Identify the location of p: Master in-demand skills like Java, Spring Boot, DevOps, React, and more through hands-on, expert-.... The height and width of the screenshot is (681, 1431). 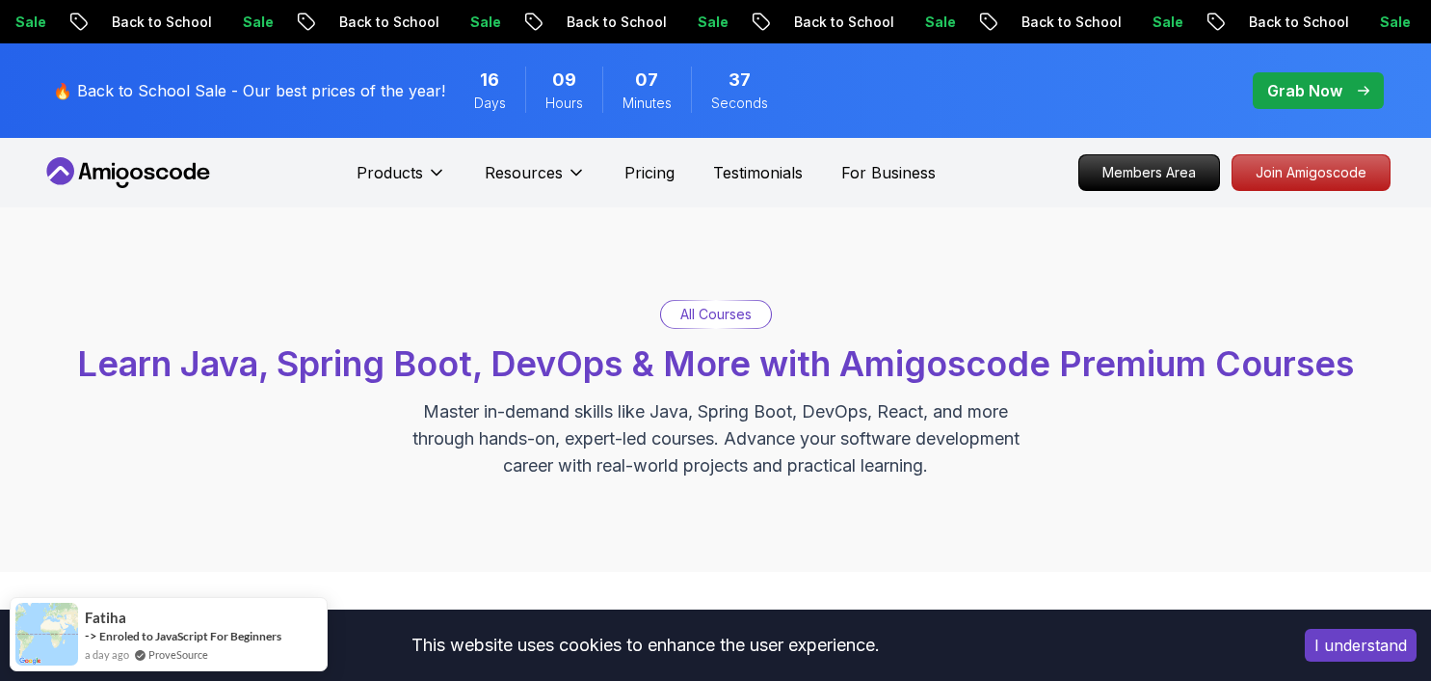
(716, 439).